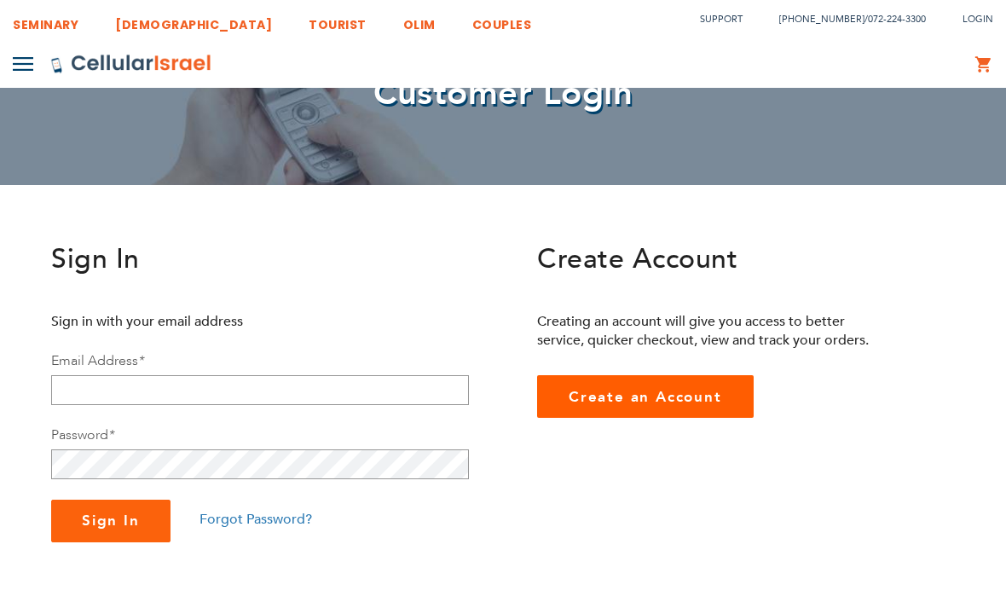 The height and width of the screenshot is (608, 1006). I want to click on img: Toggle Menu, so click(23, 64).